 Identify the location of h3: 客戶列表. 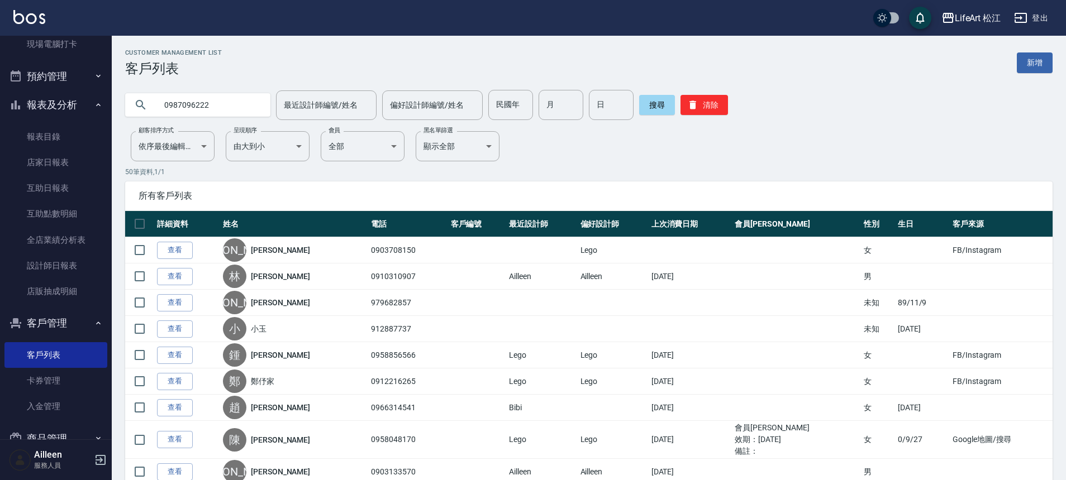
(173, 69).